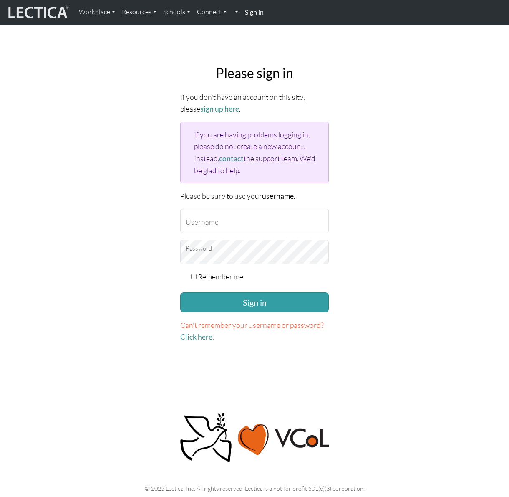 Image resolution: width=509 pixels, height=497 pixels. Describe the element at coordinates (97, 12) in the screenshot. I see `a: Workplace` at that location.